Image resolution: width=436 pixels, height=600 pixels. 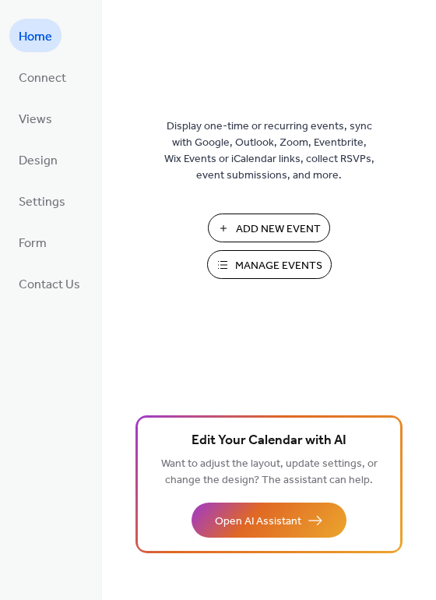 I want to click on a: Settings, so click(x=42, y=200).